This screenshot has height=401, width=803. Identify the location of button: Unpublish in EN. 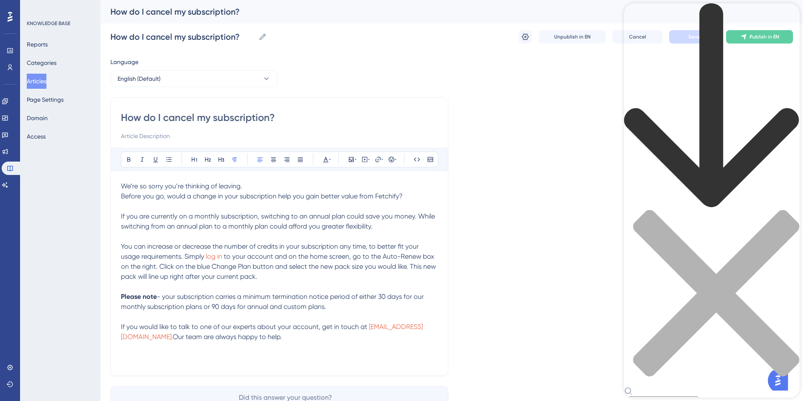
(572, 37).